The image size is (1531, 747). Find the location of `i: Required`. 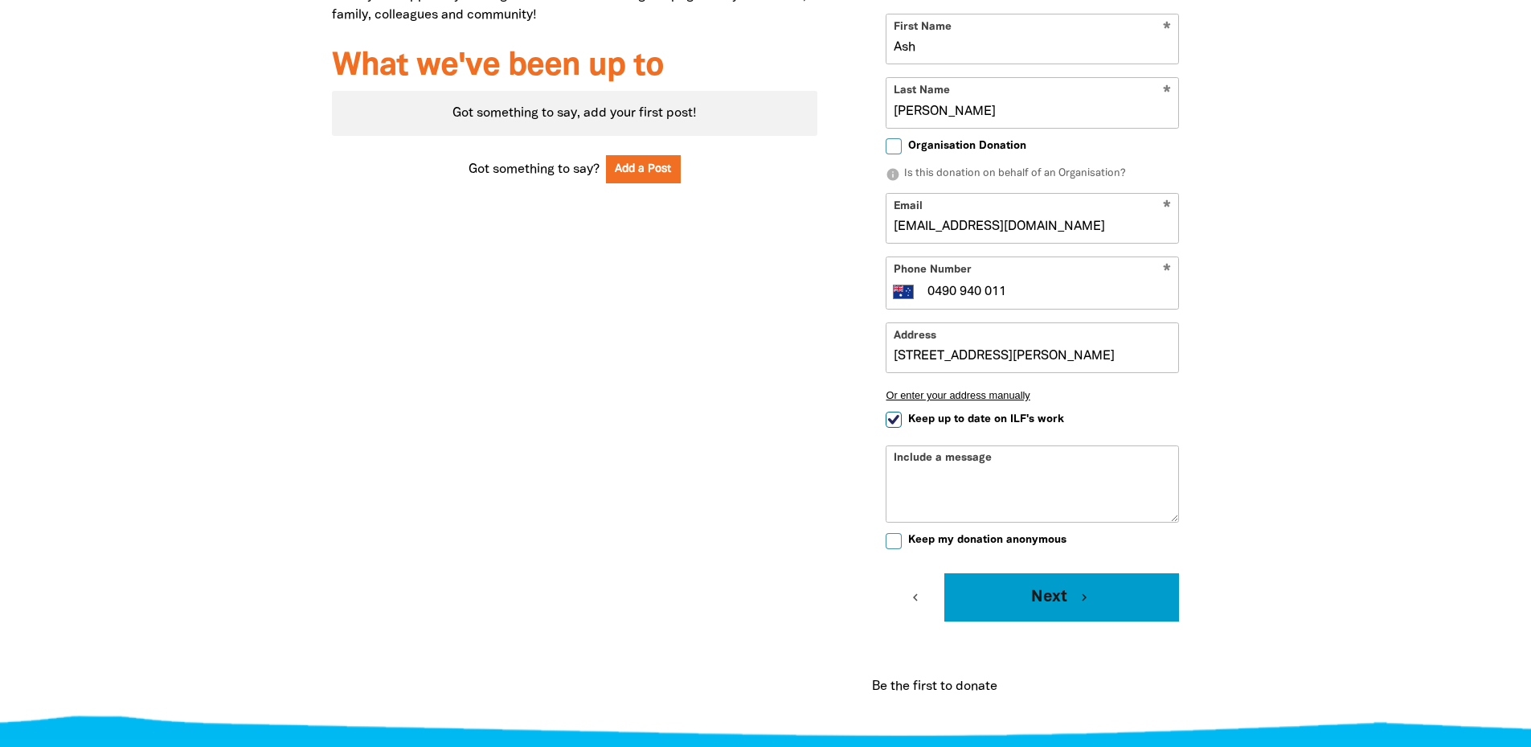

i: Required is located at coordinates (1167, 271).